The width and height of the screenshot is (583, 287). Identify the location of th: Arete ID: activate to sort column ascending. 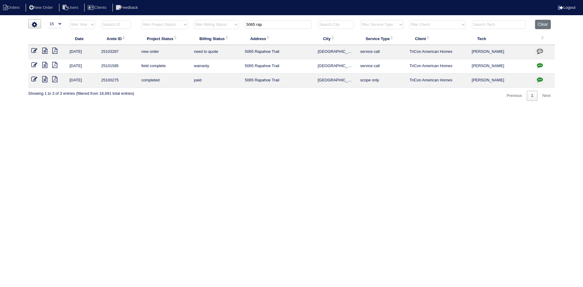
(118, 39).